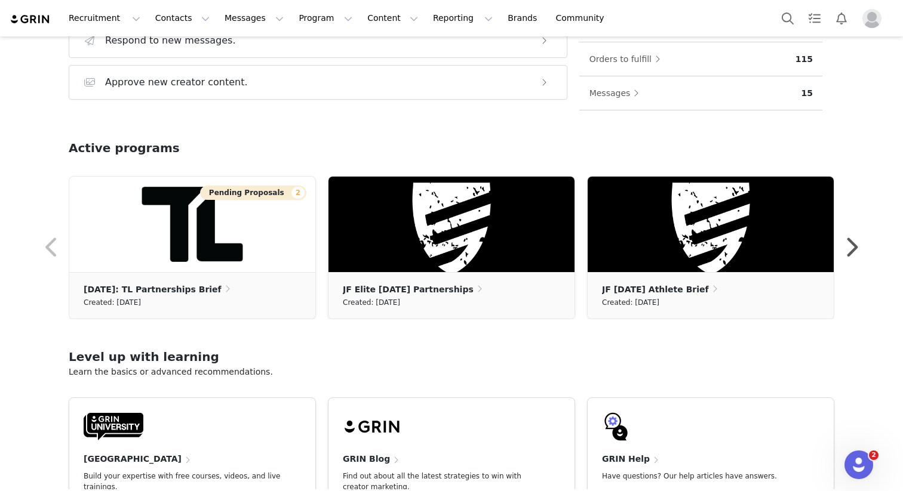  I want to click on button: Respond to new messages., so click(318, 41).